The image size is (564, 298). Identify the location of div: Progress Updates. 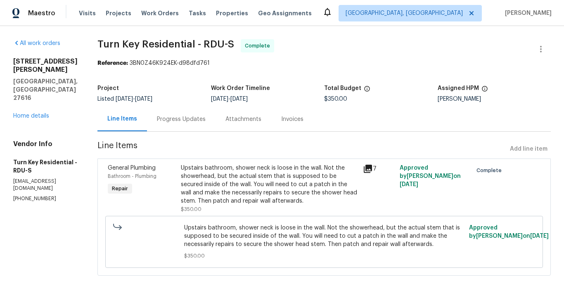
(181, 119).